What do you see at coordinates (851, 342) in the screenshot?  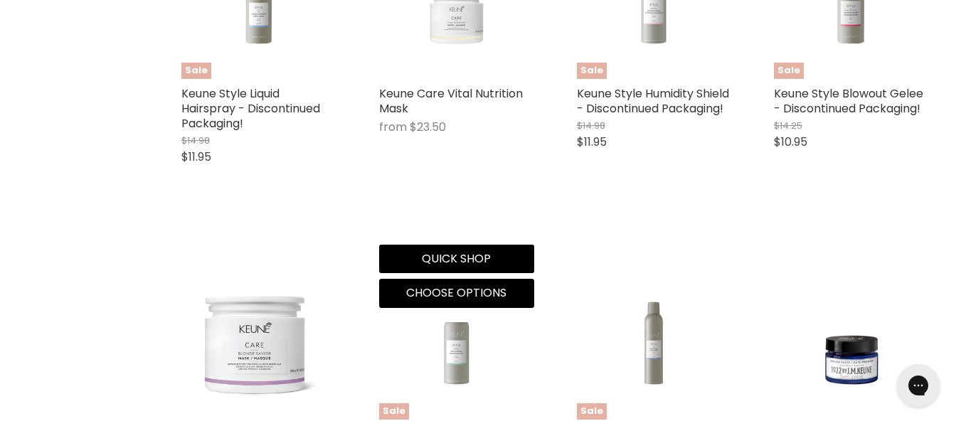 I see `a: Keune 1922 Premier Paste` at bounding box center [851, 342].